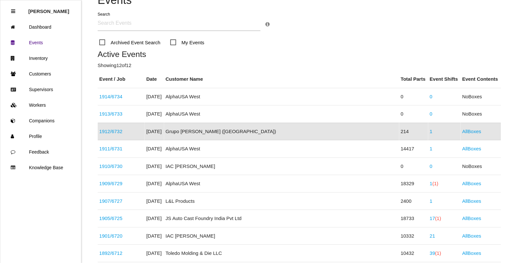 The width and height of the screenshot is (522, 263). Describe the element at coordinates (299, 66) in the screenshot. I see `p: Showing 12 of 12` at that location.